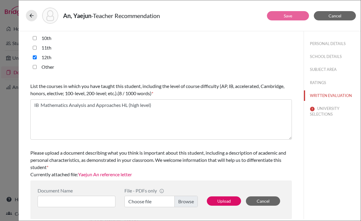 This screenshot has width=361, height=221. What do you see at coordinates (263, 201) in the screenshot?
I see `button: Cancel` at bounding box center [263, 201].